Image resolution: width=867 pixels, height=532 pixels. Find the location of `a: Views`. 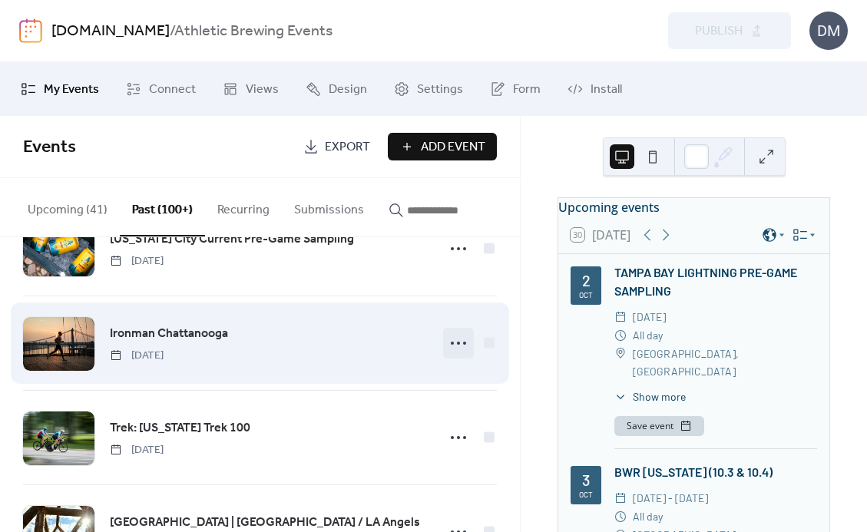

a: Views is located at coordinates (250, 89).